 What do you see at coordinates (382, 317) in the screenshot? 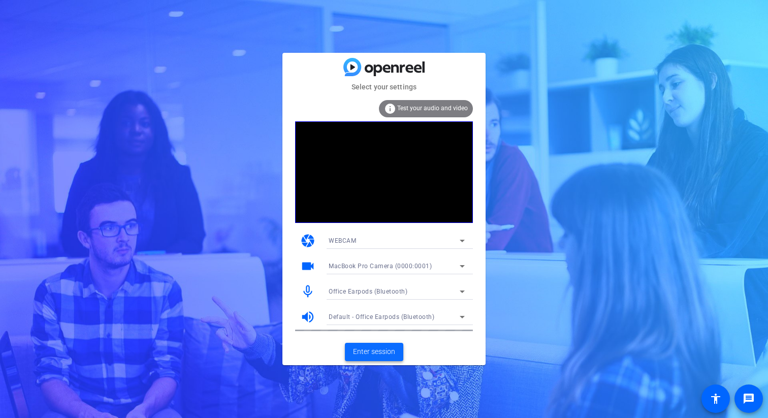
I see `span: Default - Office Earpods (Bluetooth)` at bounding box center [382, 317].